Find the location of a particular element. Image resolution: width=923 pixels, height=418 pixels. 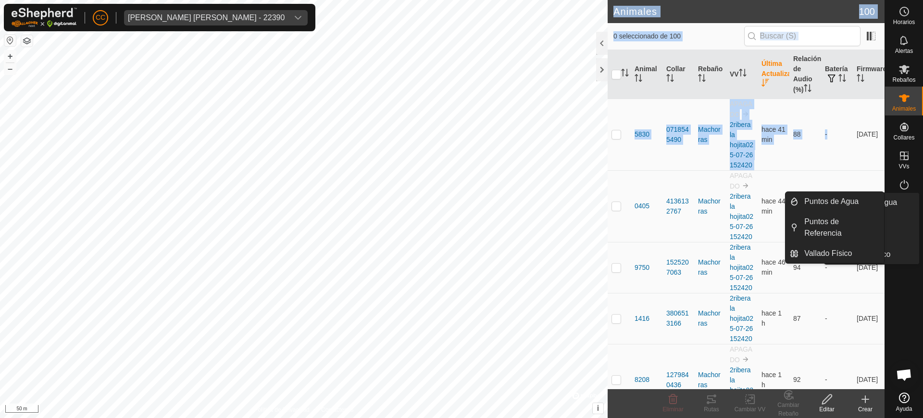

span: Jose Ramon Tejedor Montero - 22390 is located at coordinates (206, 18).